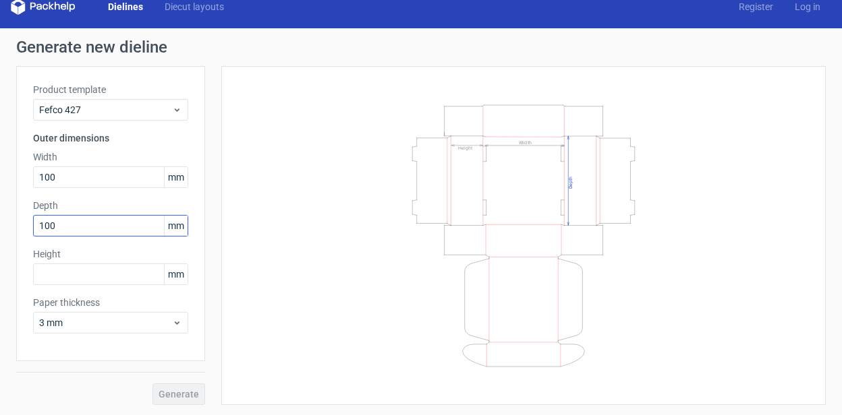 Image resolution: width=842 pixels, height=415 pixels. I want to click on label: Paper thickness, so click(111, 303).